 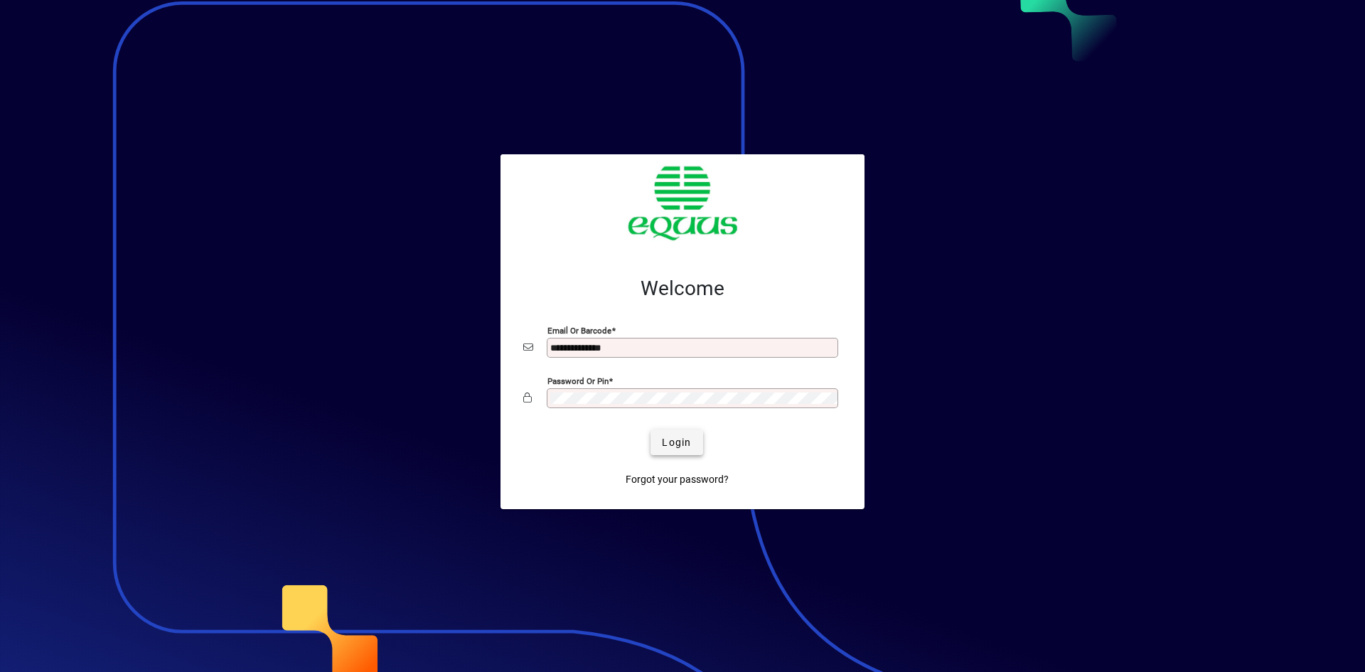 I want to click on span: Login, so click(x=676, y=442).